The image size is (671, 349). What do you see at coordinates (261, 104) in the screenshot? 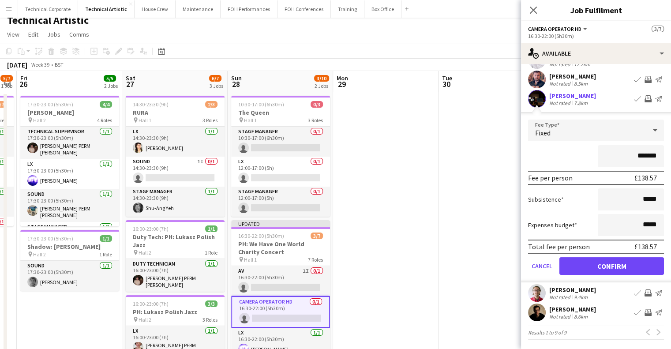
I see `span: 10:30-17:00 (6h30m)` at bounding box center [261, 104].